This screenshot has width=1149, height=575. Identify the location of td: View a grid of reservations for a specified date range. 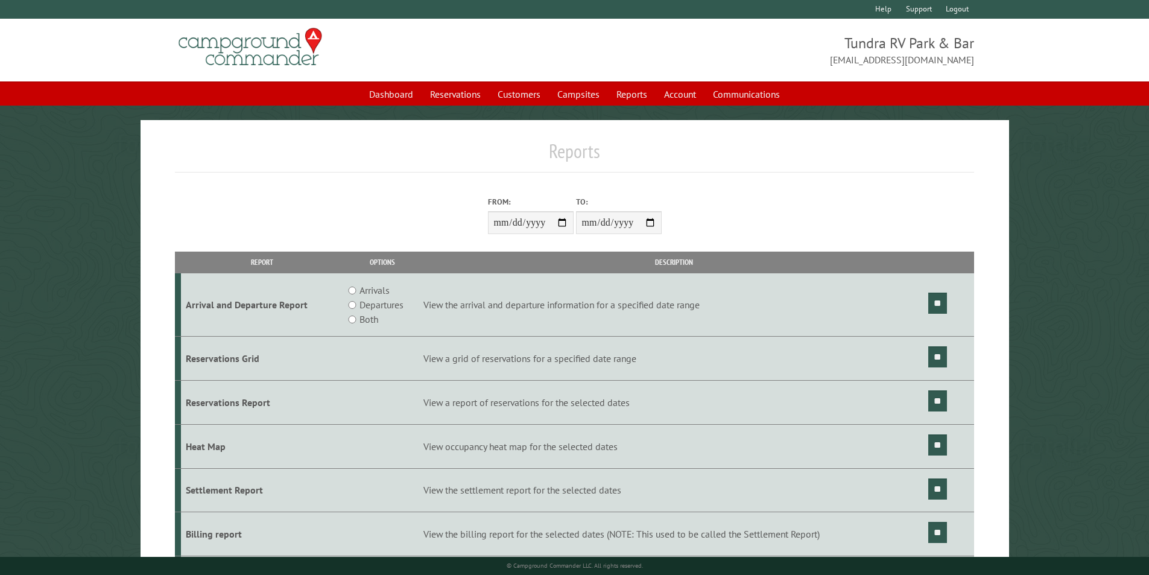
(674, 358).